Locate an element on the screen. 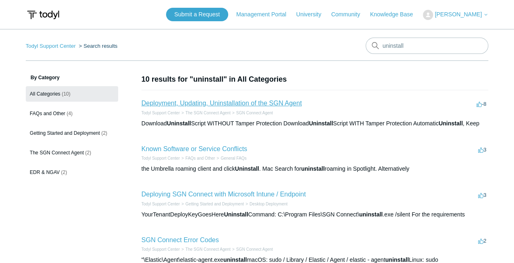 The width and height of the screenshot is (514, 263). span: -8 is located at coordinates (481, 104).